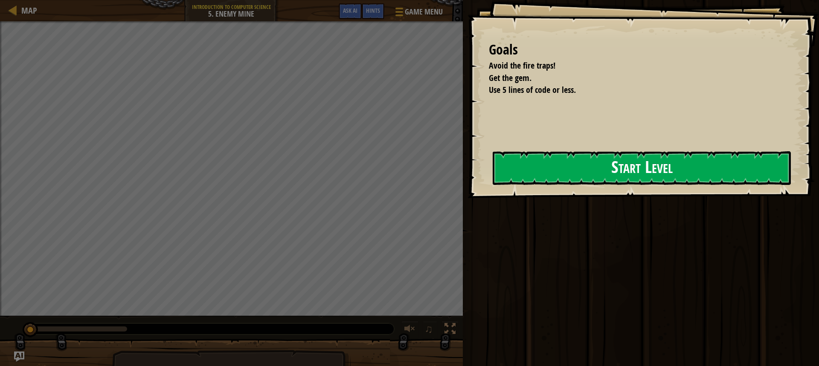  I want to click on span: Map, so click(29, 10).